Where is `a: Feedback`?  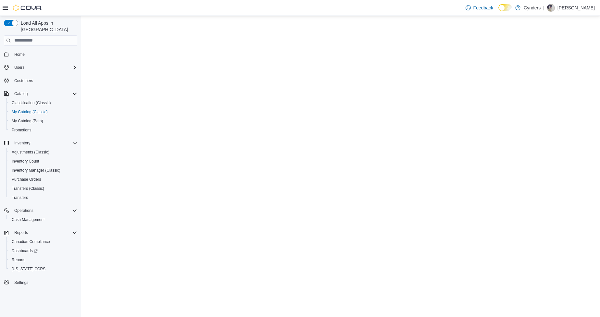 a: Feedback is located at coordinates (479, 8).